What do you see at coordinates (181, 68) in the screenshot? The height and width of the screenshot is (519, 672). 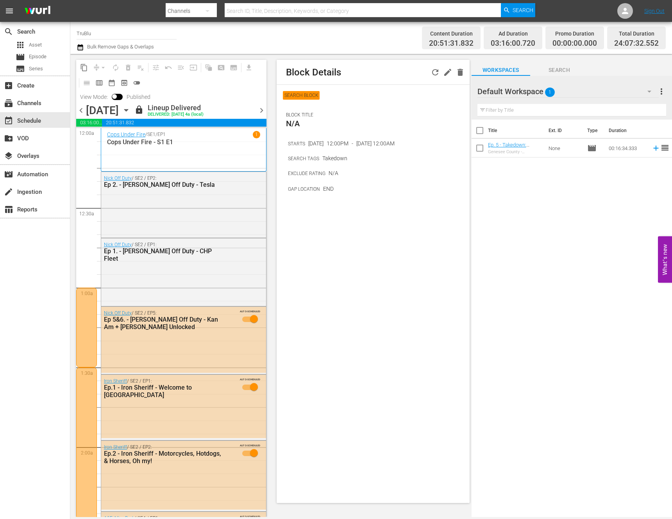 I see `span: Fill episodes with ad slates` at bounding box center [181, 68].